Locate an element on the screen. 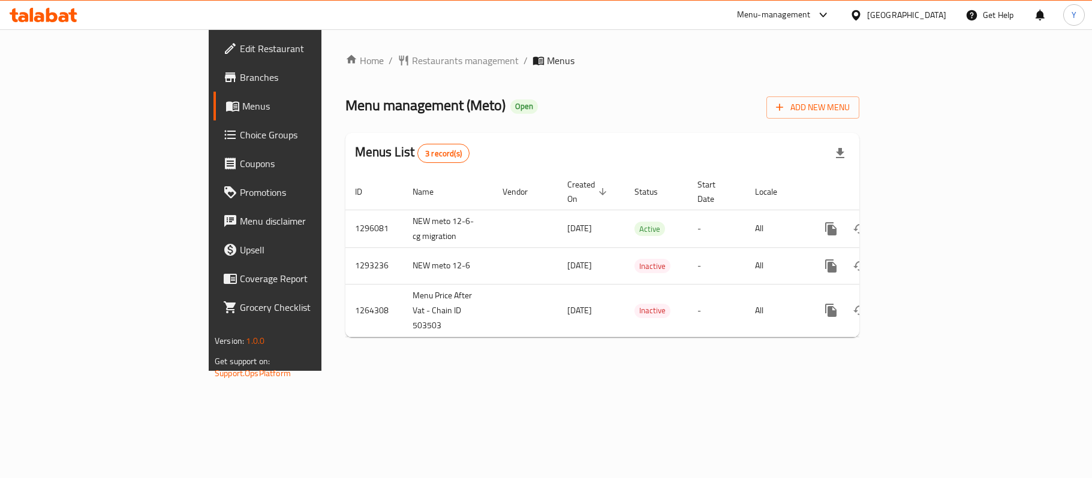 The width and height of the screenshot is (1092, 478). span: Start Date is located at coordinates (714, 192).